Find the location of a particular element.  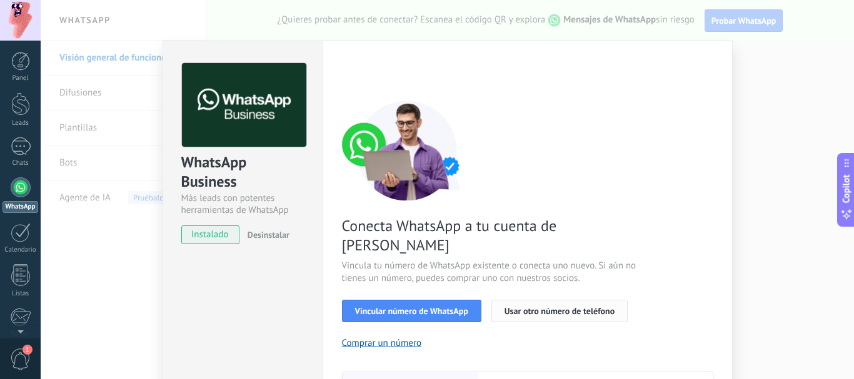

button: Comprar un número is located at coordinates (382, 343).